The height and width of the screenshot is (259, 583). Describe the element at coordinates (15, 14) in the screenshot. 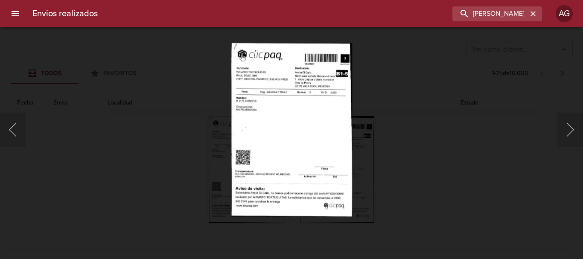

I see `button: menu` at that location.